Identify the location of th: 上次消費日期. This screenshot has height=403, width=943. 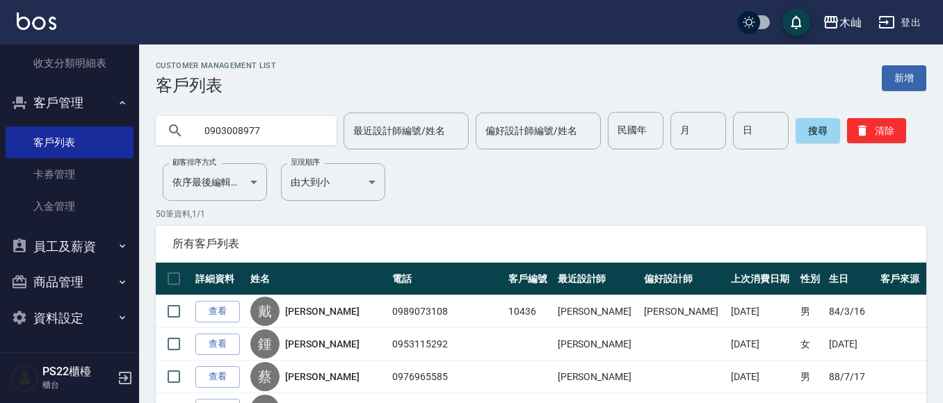
(762, 279).